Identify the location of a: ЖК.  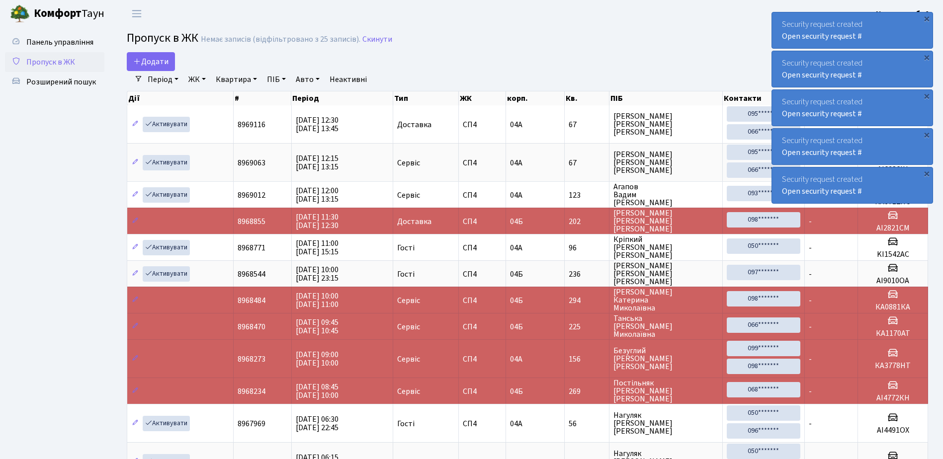
(197, 80).